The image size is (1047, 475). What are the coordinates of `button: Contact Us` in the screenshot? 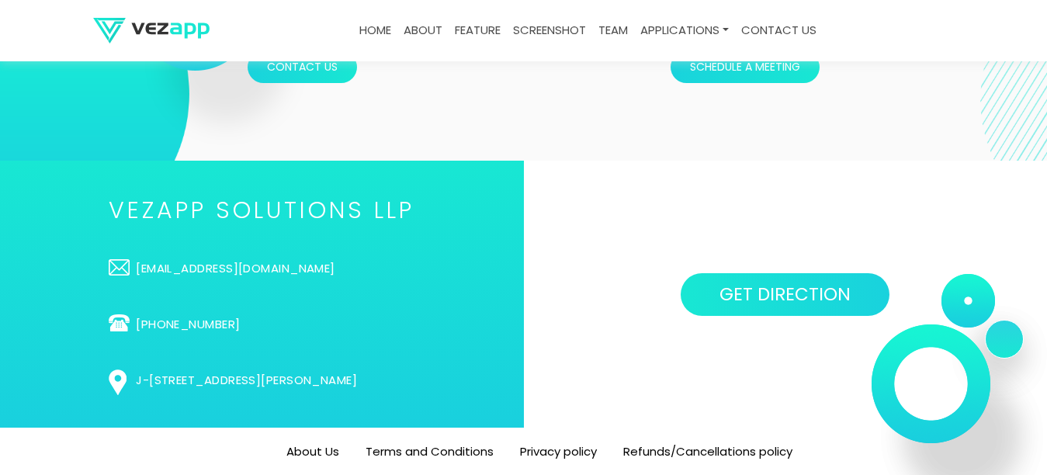 It's located at (302, 67).